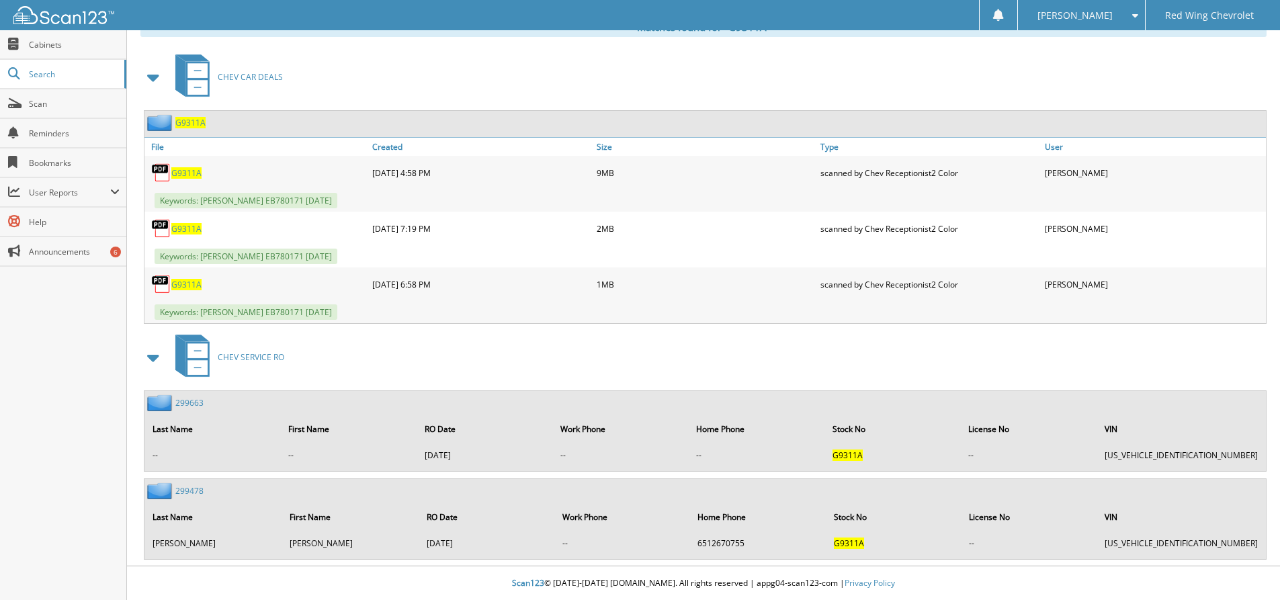 The image size is (1280, 600). I want to click on td: 6512670755, so click(758, 543).